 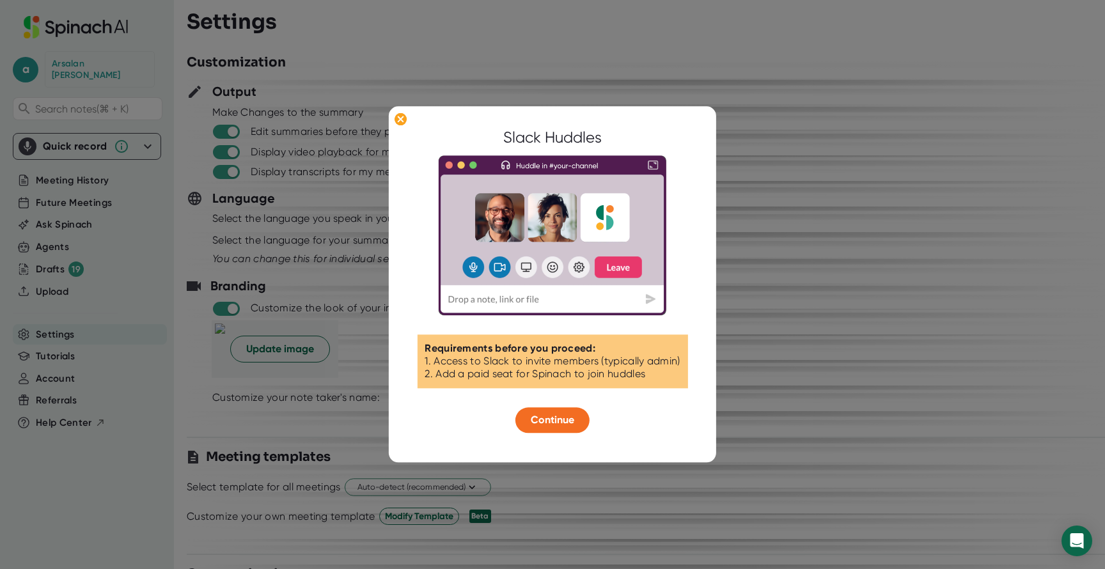 What do you see at coordinates (552, 349) in the screenshot?
I see `div: Requirements before you proceed:` at bounding box center [552, 349].